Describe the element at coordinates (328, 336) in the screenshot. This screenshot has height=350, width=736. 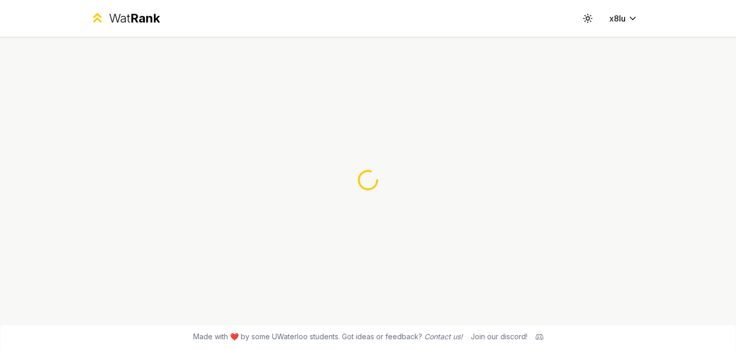
I see `span: Made with ❤️ by some UWaterloo students. Got ideas or feedback?` at that location.